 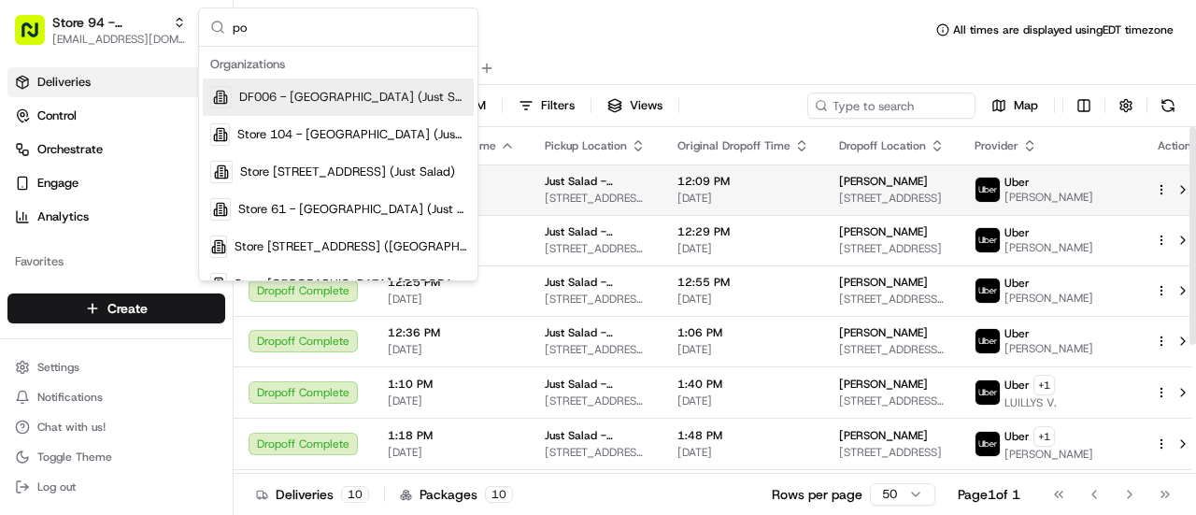 I want to click on div: Packages, so click(x=456, y=494).